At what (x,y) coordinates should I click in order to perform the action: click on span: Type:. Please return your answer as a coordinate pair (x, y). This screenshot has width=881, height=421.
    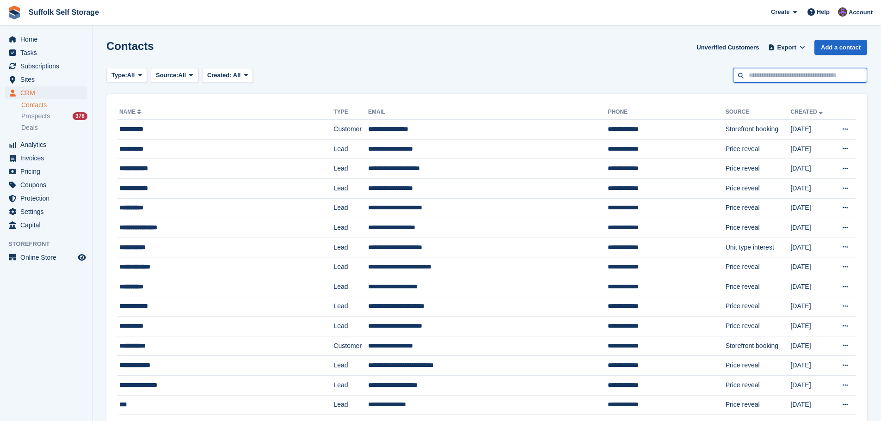
    Looking at the image, I should click on (119, 75).